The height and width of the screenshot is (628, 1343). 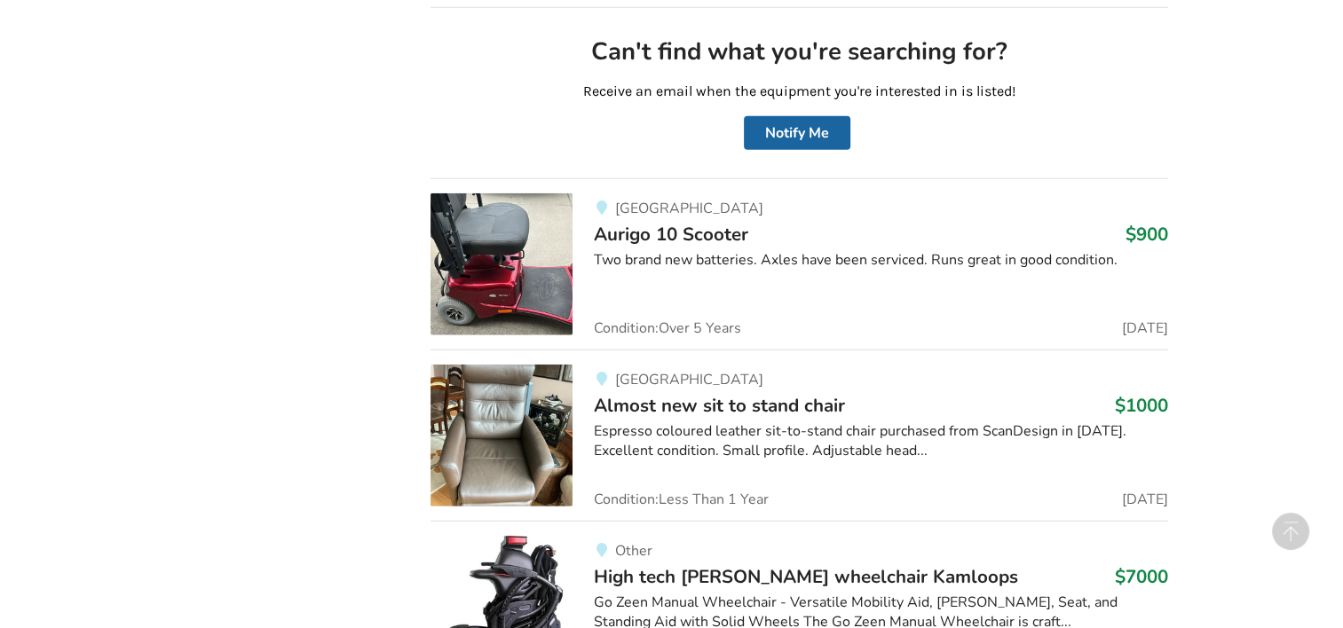 What do you see at coordinates (719, 406) in the screenshot?
I see `span: Almost new sit to stand chair` at bounding box center [719, 406].